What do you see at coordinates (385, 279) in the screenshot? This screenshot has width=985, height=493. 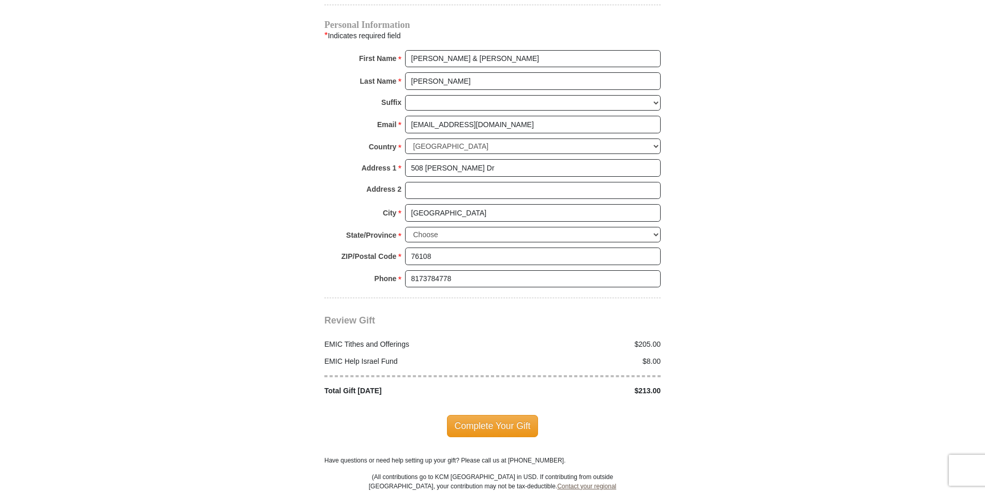 I see `strong: Phone` at bounding box center [385, 279].